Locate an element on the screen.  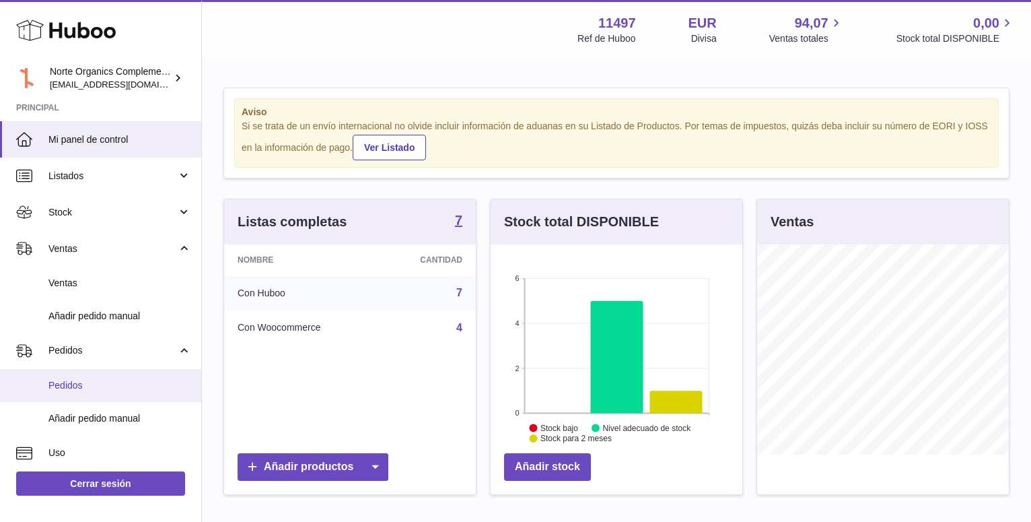
text: 2 is located at coordinates (517, 368).